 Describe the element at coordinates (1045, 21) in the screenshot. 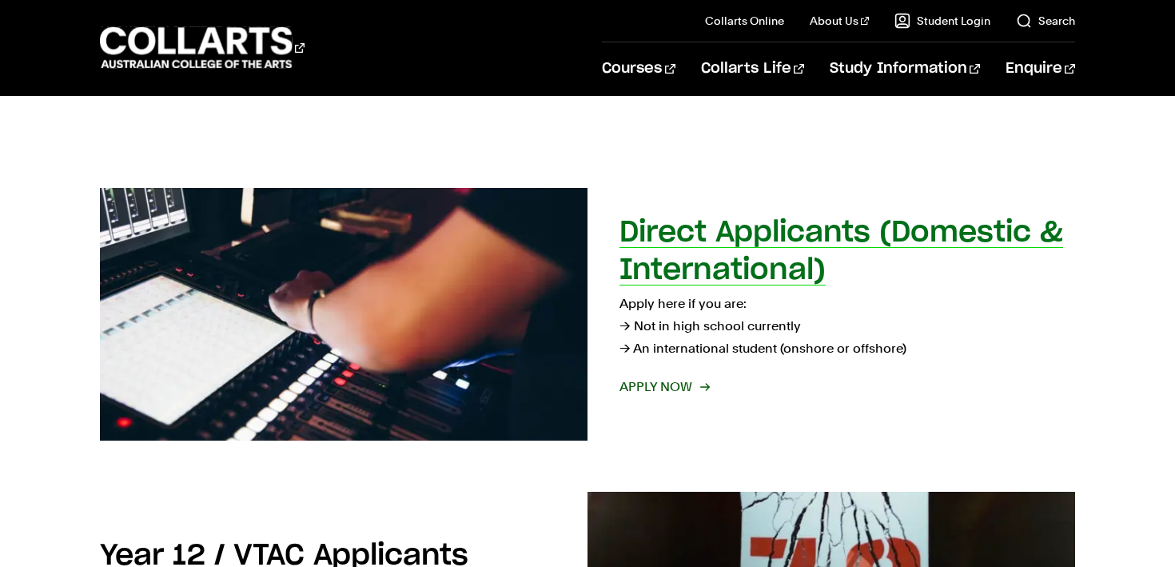

I see `a: Search` at that location.